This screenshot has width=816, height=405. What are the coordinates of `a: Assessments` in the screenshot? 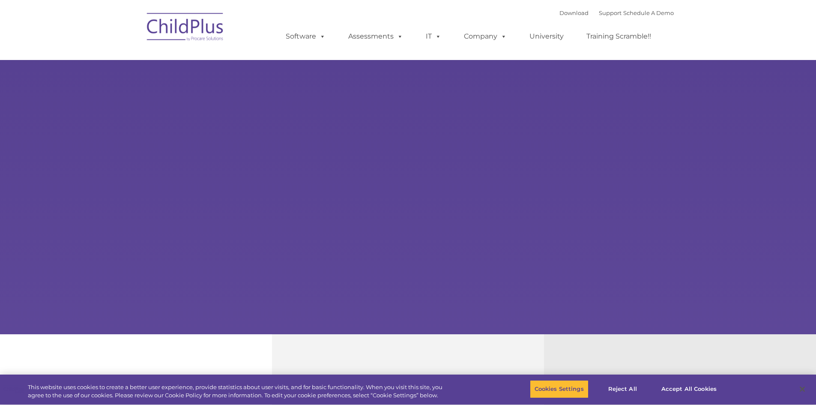 It's located at (376, 36).